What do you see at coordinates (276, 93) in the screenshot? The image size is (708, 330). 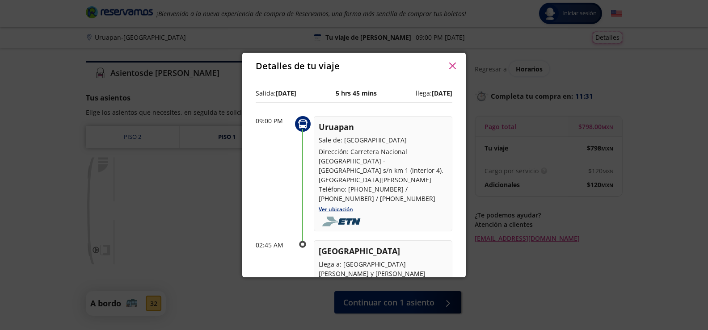 I see `p: Salida:` at bounding box center [276, 93].